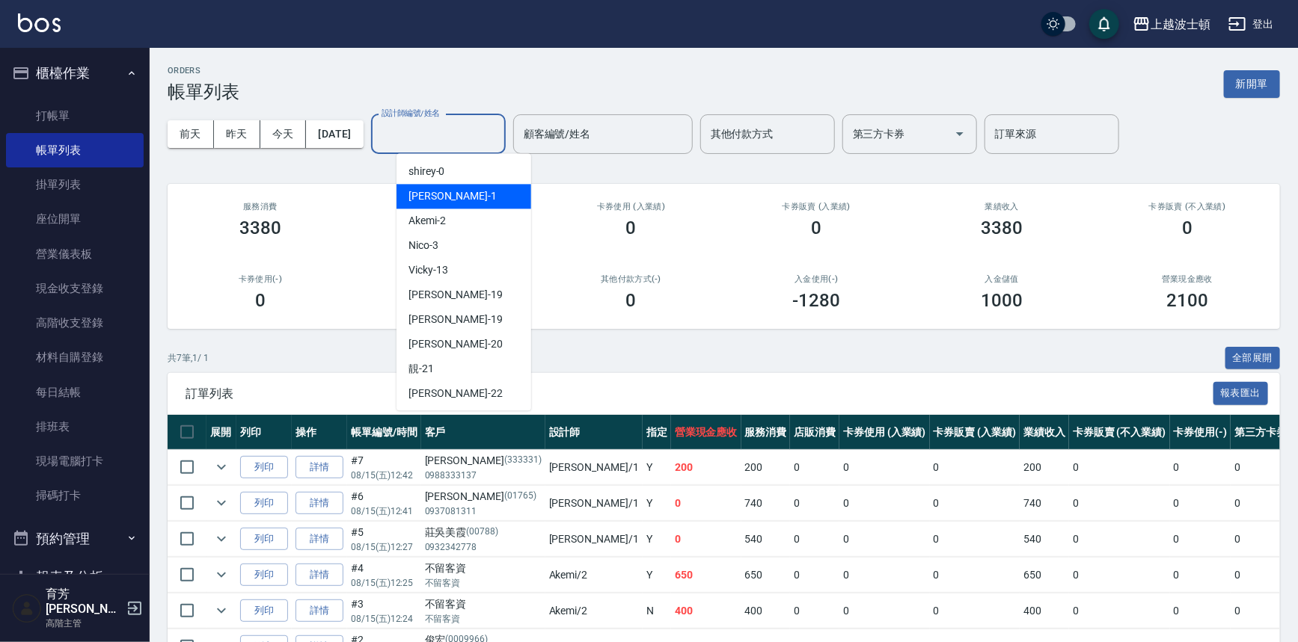 Image resolution: width=1298 pixels, height=642 pixels. I want to click on div: 莊吳美霞, so click(483, 532).